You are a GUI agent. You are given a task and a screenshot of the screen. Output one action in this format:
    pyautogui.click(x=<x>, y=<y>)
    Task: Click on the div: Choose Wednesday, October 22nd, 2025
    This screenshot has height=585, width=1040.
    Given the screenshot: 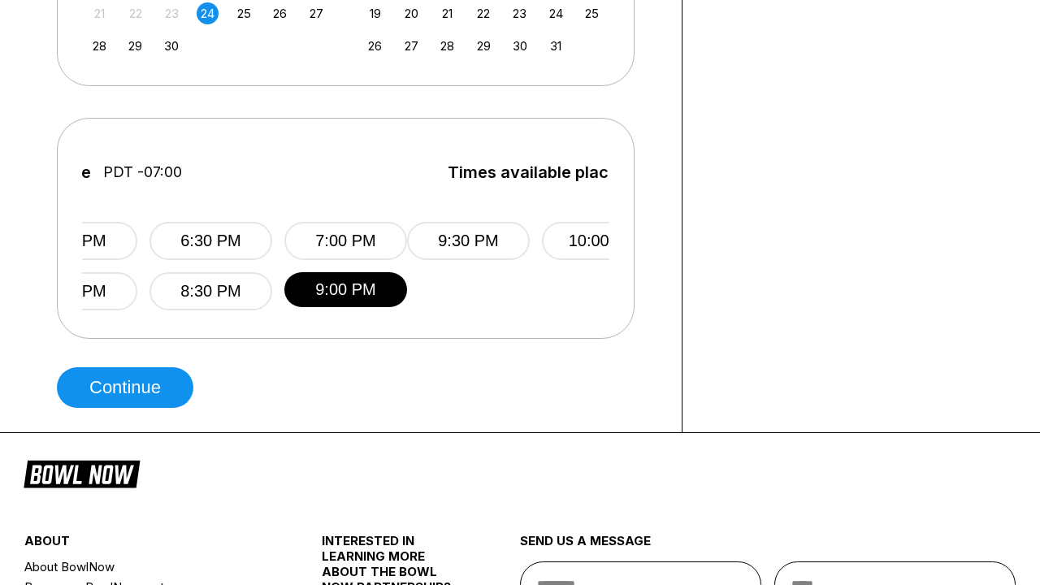 What is the action you would take?
    pyautogui.click(x=483, y=13)
    